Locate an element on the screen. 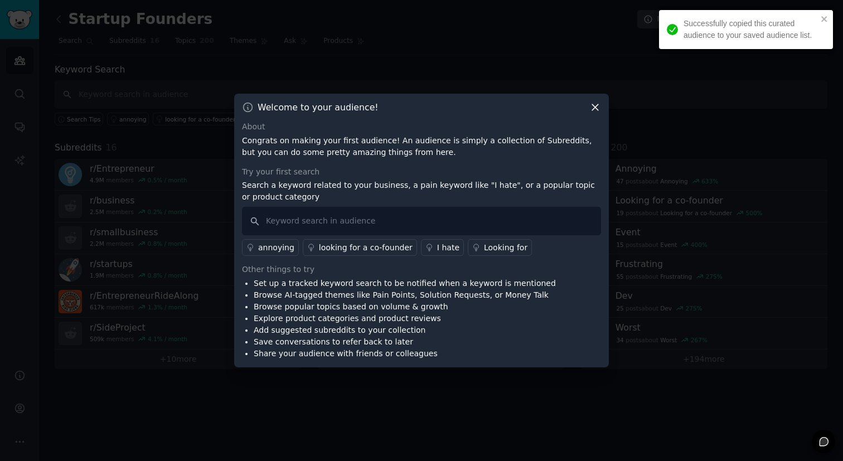 The image size is (843, 461). input: Keyword search in audience is located at coordinates (422, 221).